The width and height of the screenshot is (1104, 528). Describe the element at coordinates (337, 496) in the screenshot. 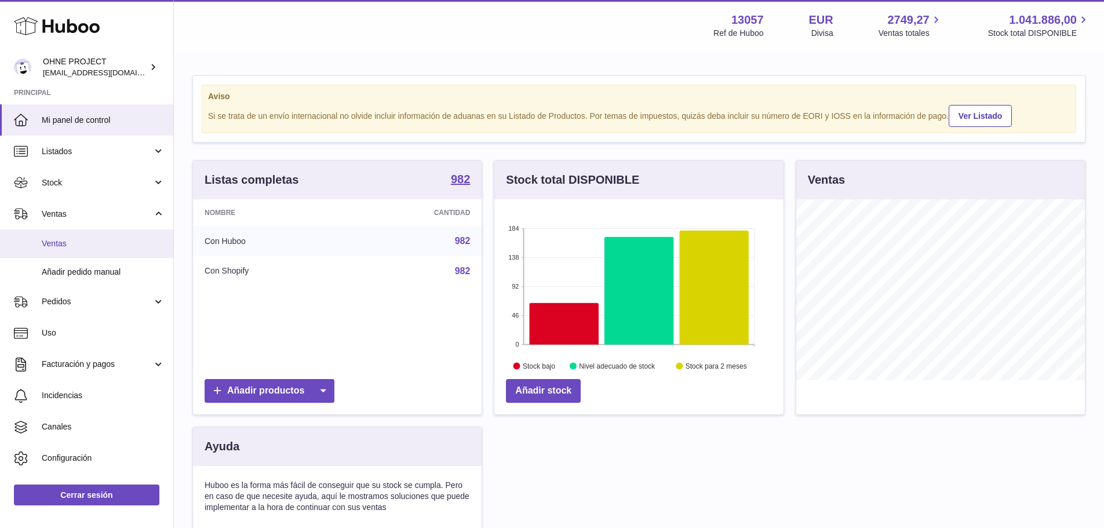

I see `p: Huboo es la forma más fácil de conseguir que su stock se cumpla. Pero en caso de que necesite ayu...` at that location.